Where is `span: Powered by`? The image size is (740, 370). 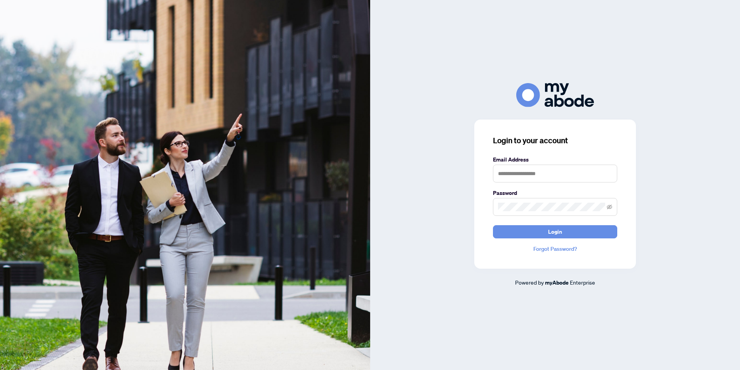
span: Powered by is located at coordinates (530, 283).